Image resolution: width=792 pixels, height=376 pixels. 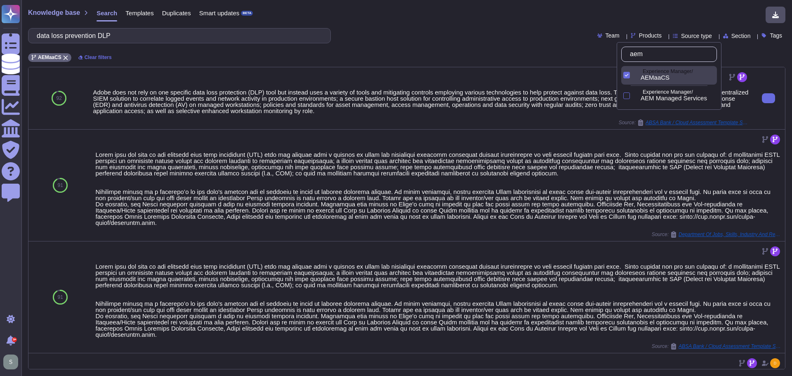 I want to click on span: Templates, so click(x=140, y=13).